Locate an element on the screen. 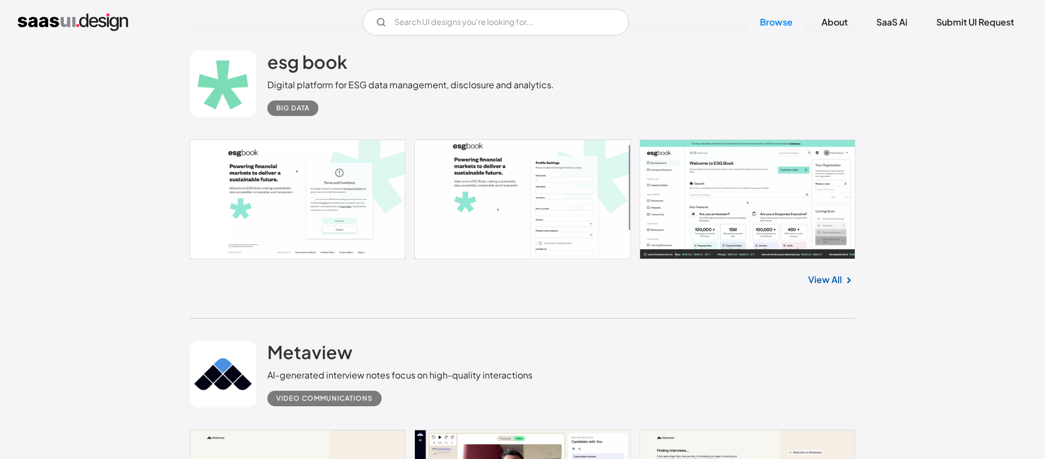 Image resolution: width=1045 pixels, height=459 pixels. h2: esg book is located at coordinates (307, 62).